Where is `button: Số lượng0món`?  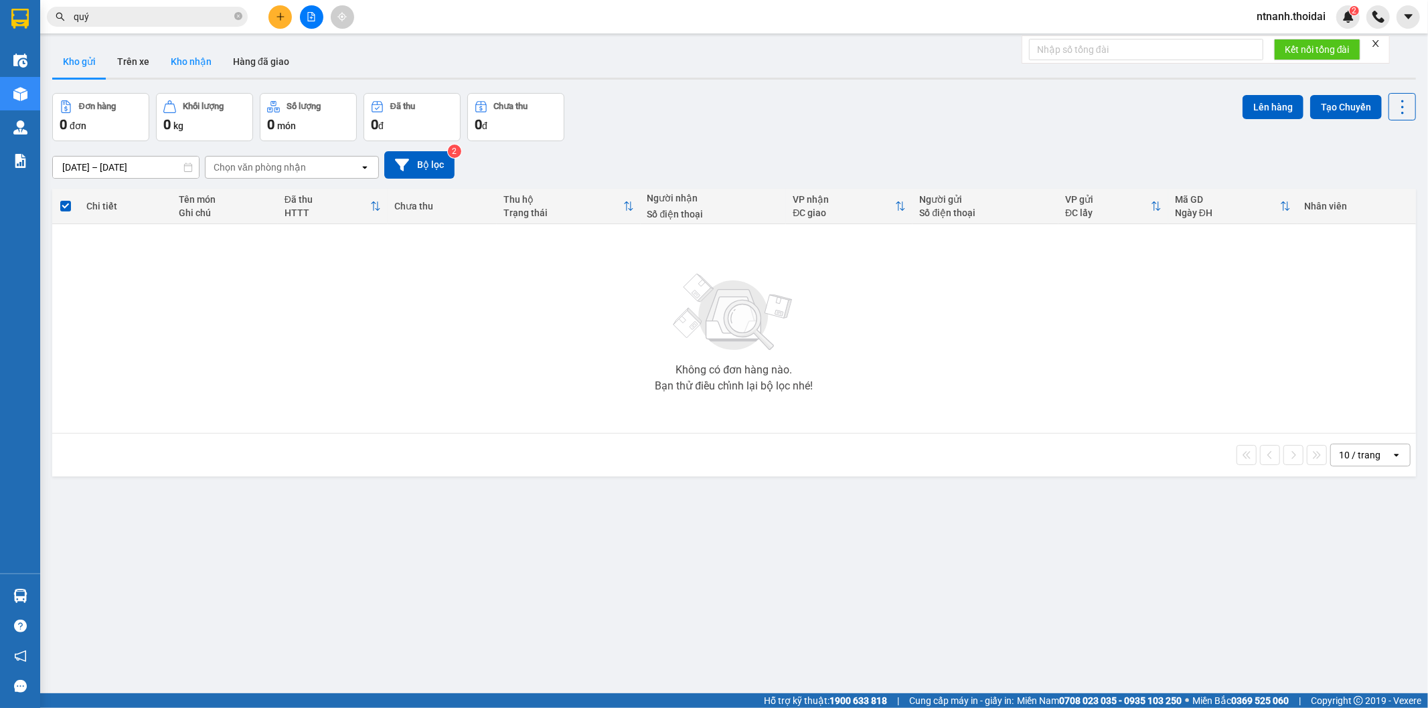
button: Số lượng0món is located at coordinates (308, 117).